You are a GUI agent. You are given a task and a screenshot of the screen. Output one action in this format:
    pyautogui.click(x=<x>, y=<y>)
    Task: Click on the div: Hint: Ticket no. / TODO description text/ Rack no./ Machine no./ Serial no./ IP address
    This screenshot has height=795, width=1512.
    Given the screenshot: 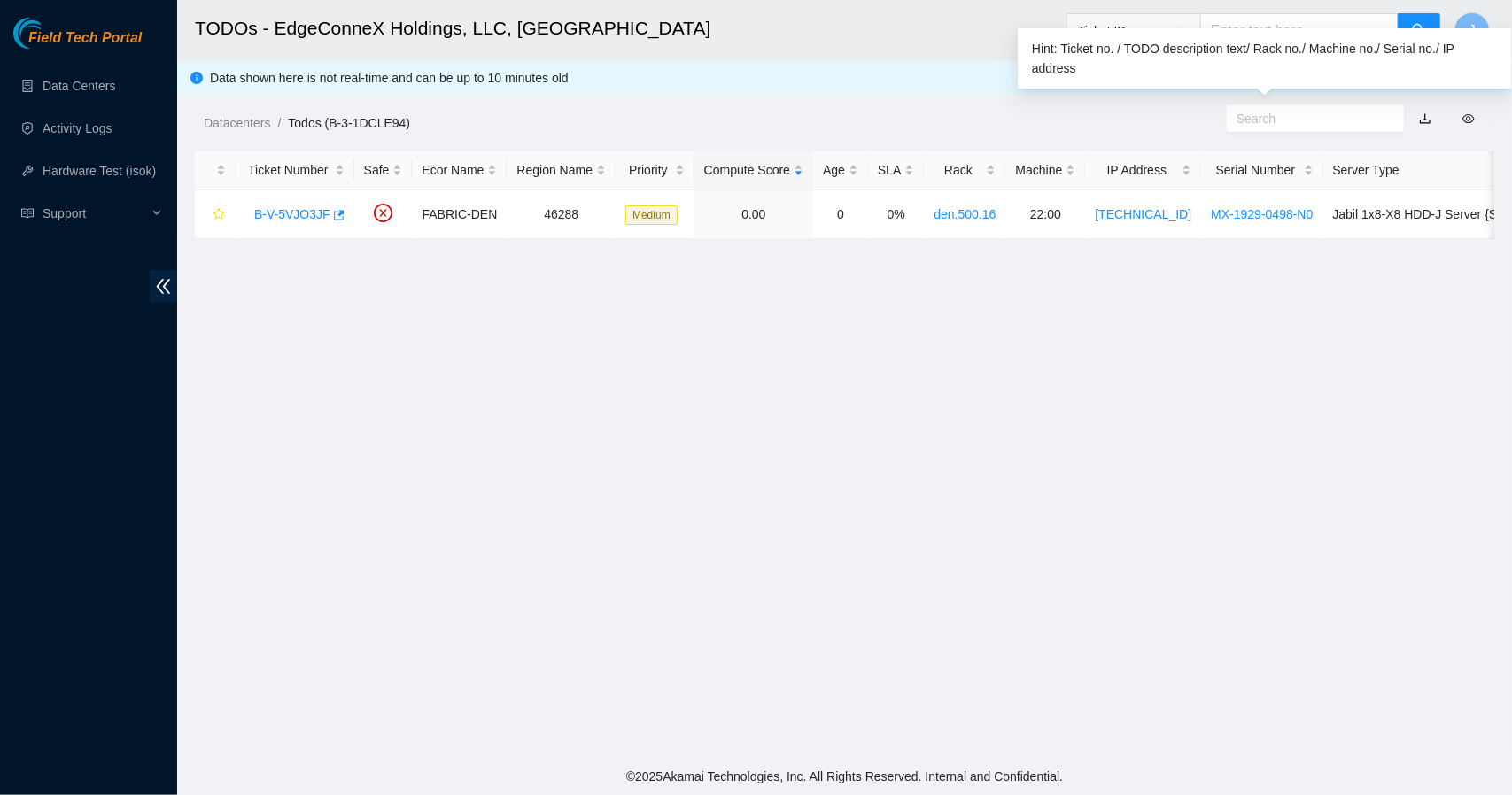 What is the action you would take?
    pyautogui.click(x=1265, y=58)
    